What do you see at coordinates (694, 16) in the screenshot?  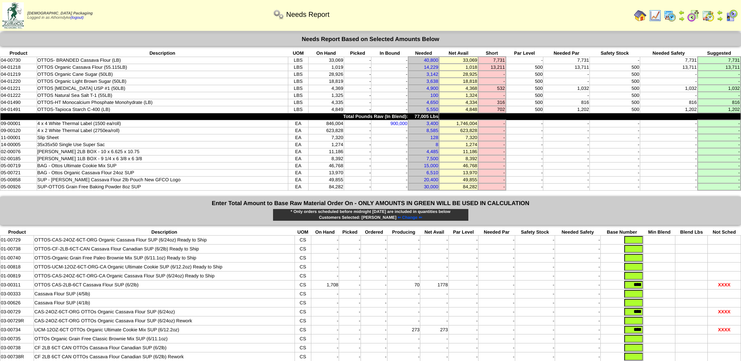 I see `img: calendarblend.gif` at bounding box center [694, 16].